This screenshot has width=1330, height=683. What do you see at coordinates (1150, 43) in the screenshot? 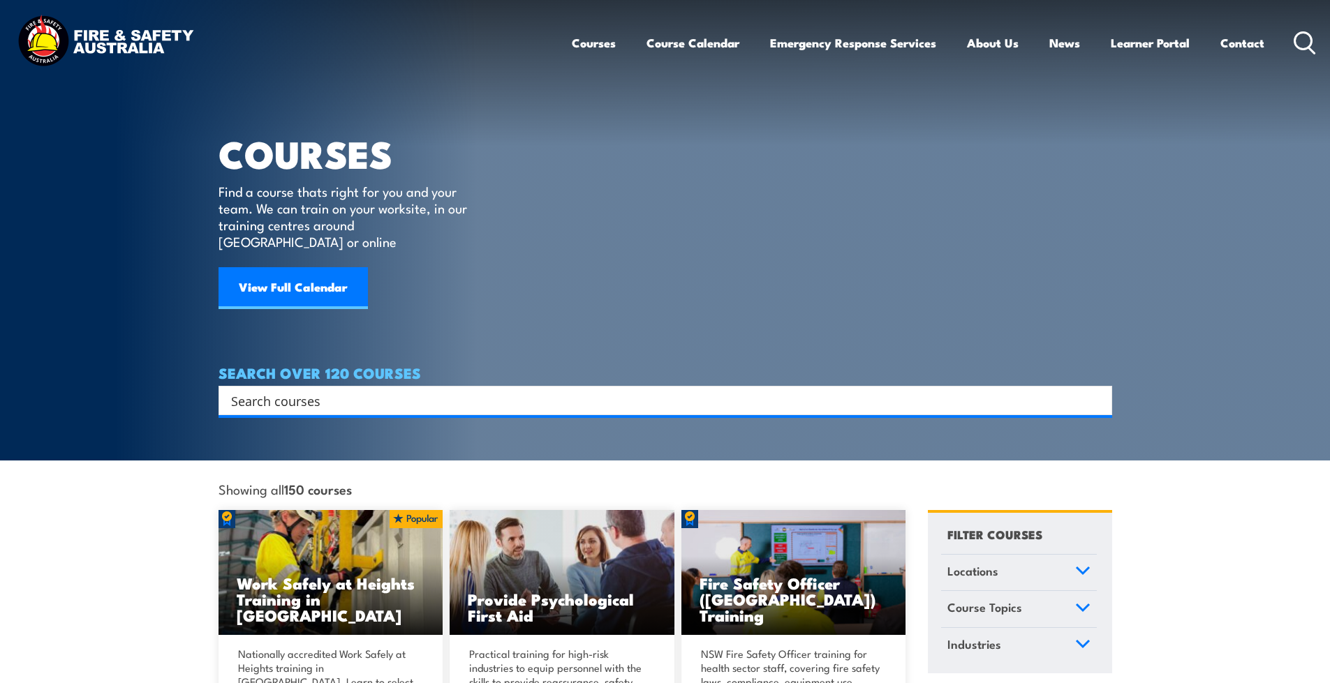
I see `a: Learner Portal` at bounding box center [1150, 43].